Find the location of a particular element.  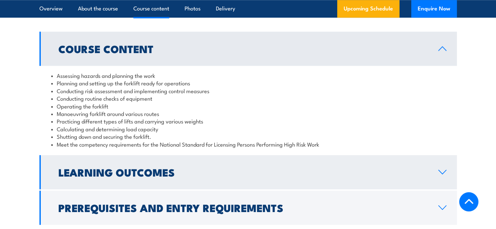

h2: Learning Outcomes is located at coordinates (243, 172).